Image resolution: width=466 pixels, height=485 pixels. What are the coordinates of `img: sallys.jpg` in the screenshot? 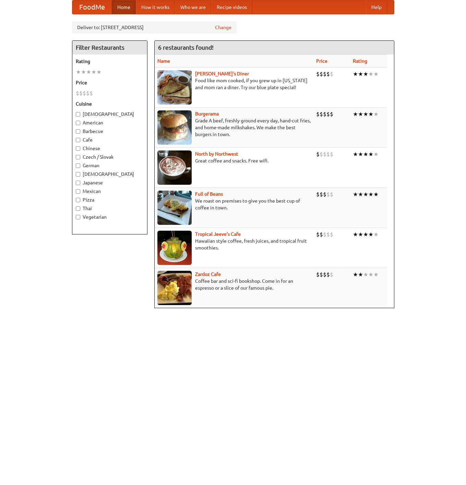 It's located at (174, 87).